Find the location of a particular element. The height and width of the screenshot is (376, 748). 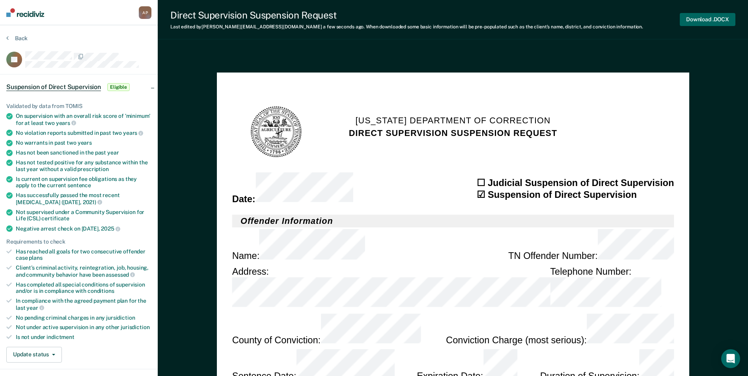

div: County of Conviction : is located at coordinates (326, 330).